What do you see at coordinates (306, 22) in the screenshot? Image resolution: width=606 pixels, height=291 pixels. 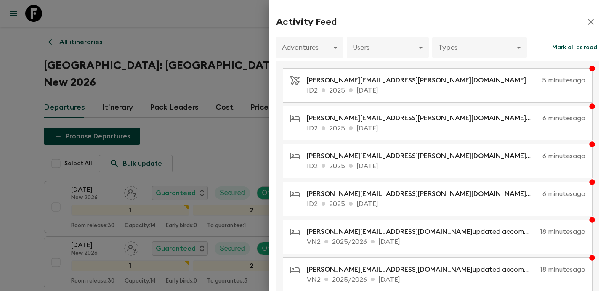 I see `h2: Activity Feed` at bounding box center [306, 22].